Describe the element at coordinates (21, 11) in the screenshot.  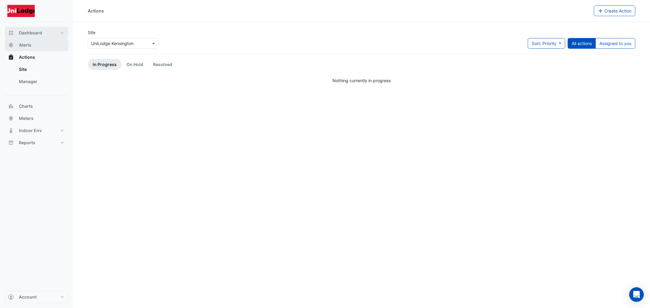
I see `img: Company Logo` at that location.